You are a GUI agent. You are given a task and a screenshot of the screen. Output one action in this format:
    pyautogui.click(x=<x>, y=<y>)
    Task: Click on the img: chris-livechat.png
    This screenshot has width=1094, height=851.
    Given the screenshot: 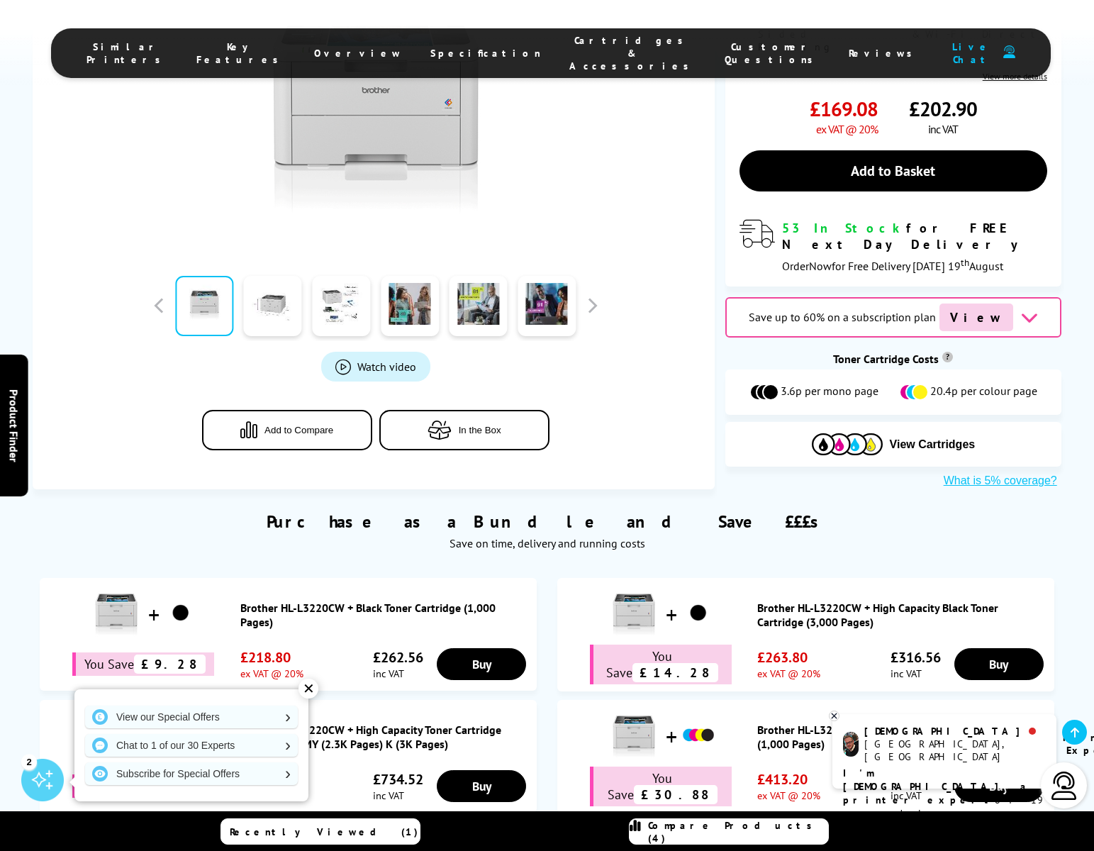 What is the action you would take?
    pyautogui.click(x=851, y=743)
    